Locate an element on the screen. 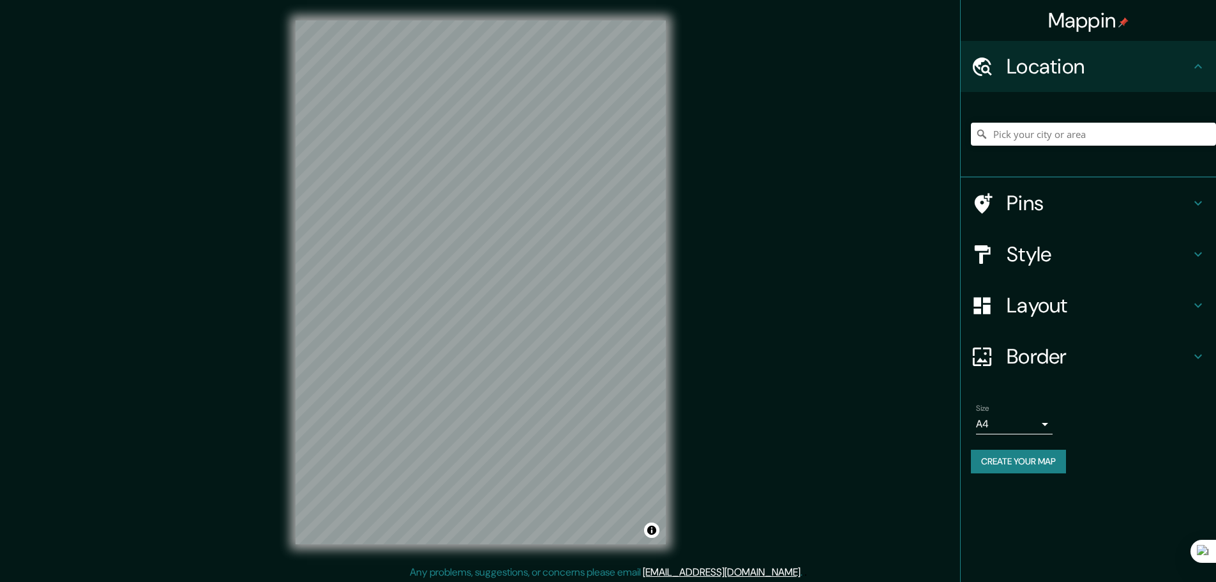  div: Location is located at coordinates (1089, 66).